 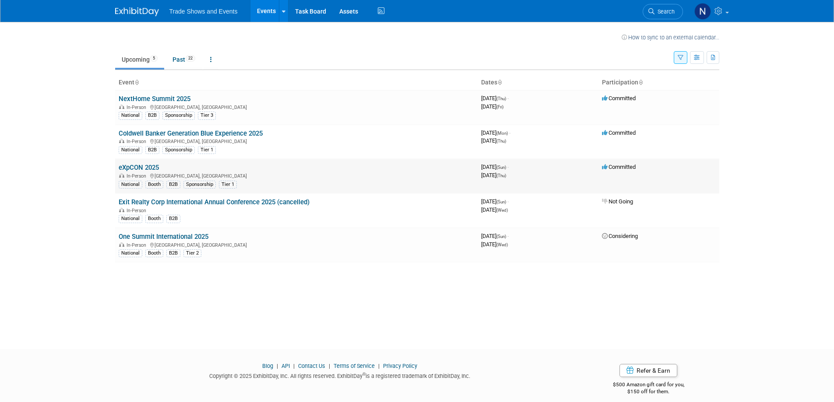 I want to click on a: Exit Realty Corp International Annual Conference 2025 (cancelled), so click(x=214, y=202).